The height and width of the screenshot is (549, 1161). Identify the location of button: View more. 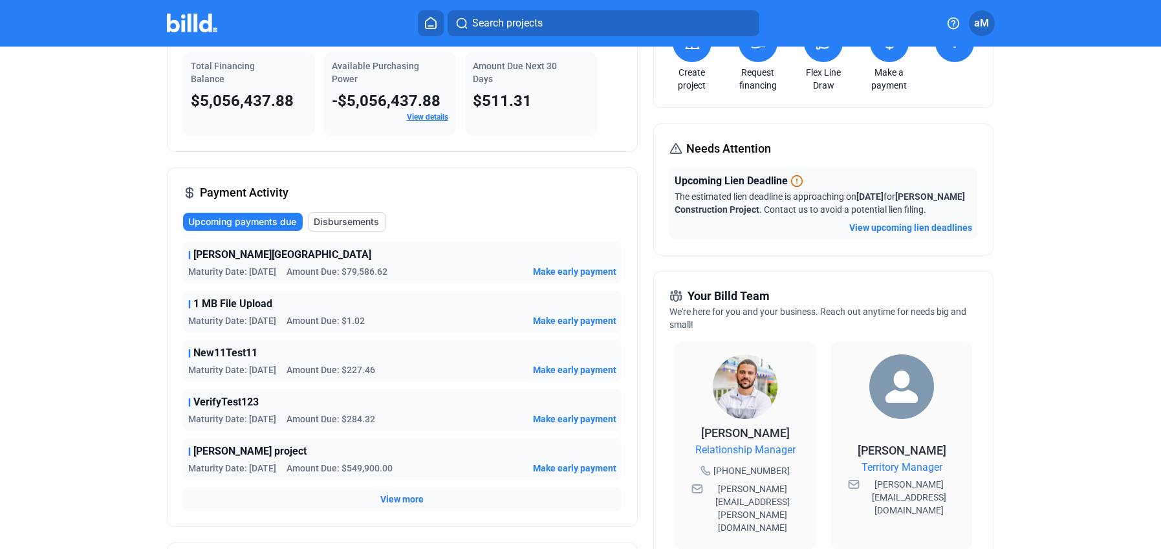
(402, 499).